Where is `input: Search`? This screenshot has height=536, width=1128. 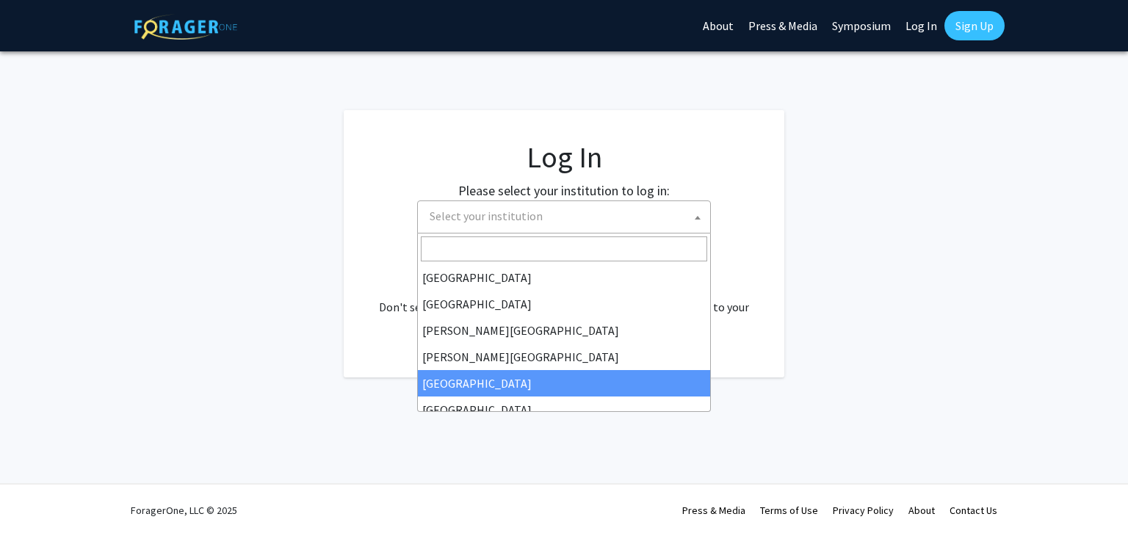 input: Search is located at coordinates (564, 249).